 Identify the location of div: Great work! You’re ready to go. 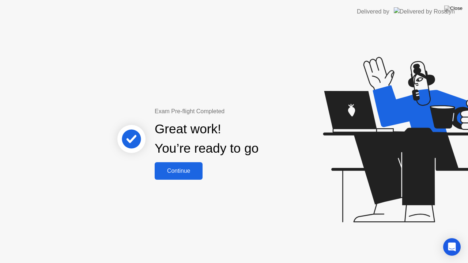
(206, 139).